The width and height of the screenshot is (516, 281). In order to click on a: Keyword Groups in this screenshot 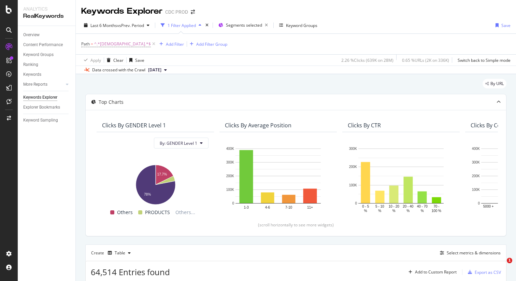, I will do `click(47, 55)`.